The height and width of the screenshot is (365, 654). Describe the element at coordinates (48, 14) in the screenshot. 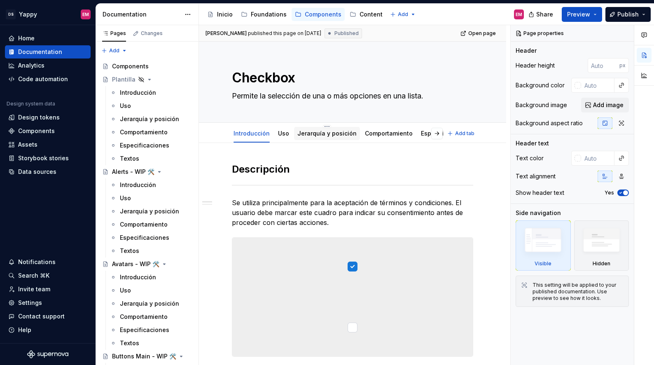

I see `button: DSYappyEM` at that location.